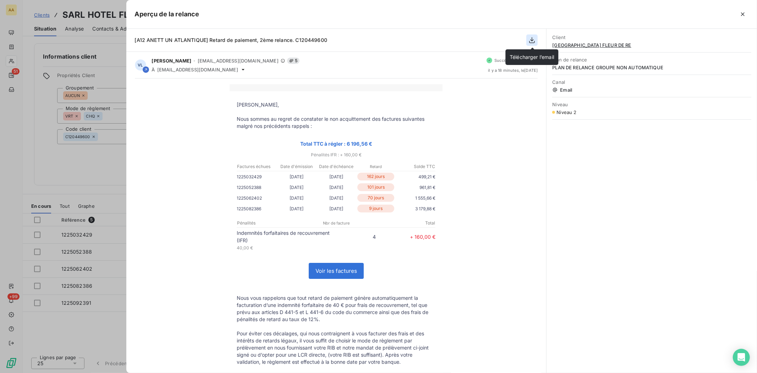  Describe the element at coordinates (376, 208) in the screenshot. I see `p: 9 jours` at that location.